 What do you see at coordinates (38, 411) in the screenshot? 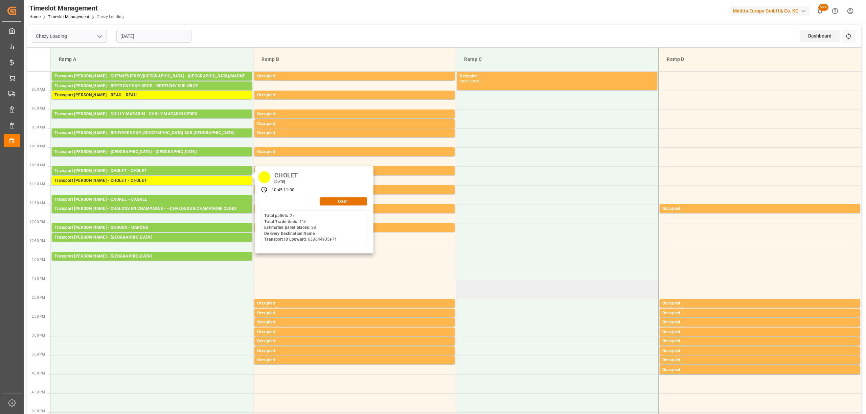
I see `span: 5:00 PM` at bounding box center [38, 411].